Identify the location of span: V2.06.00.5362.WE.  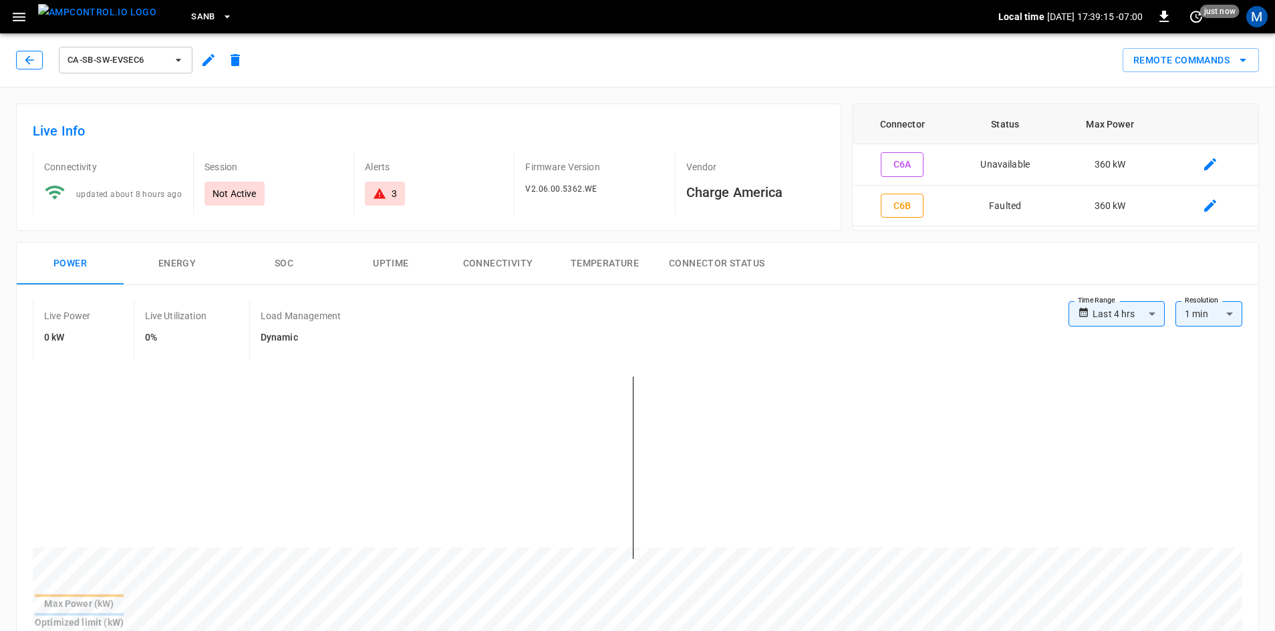
(560, 189).